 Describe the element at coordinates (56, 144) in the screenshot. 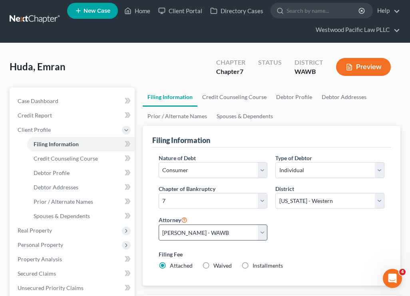

I see `span: Filing Information` at that location.